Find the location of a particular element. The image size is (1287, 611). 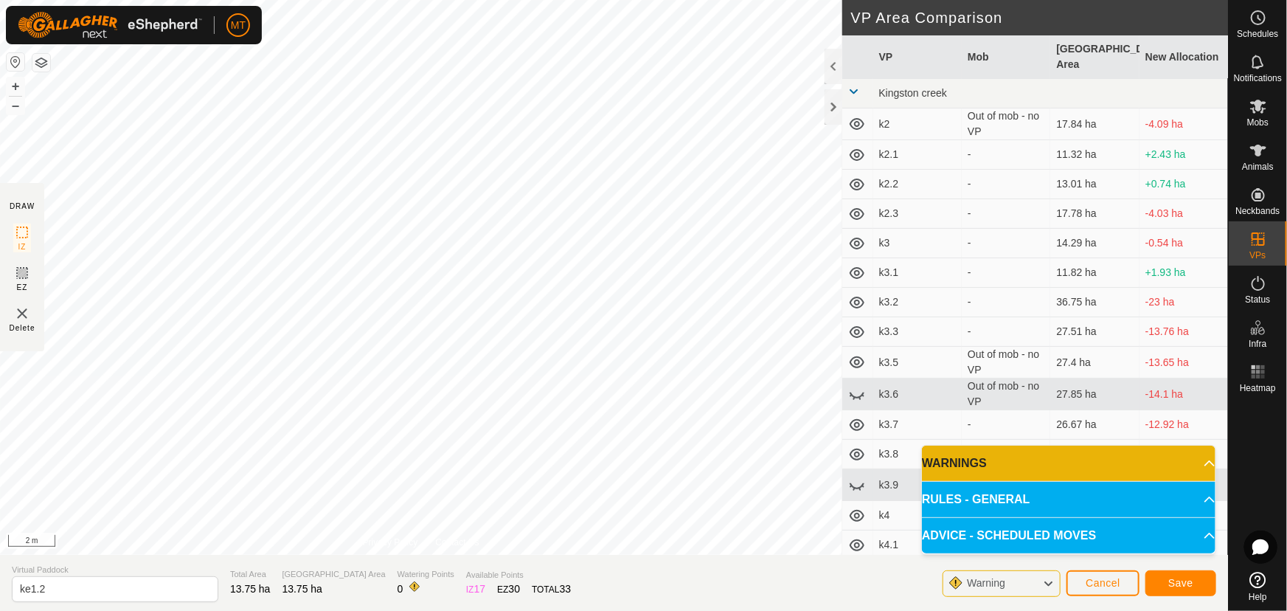

span: Delete is located at coordinates (22, 328).